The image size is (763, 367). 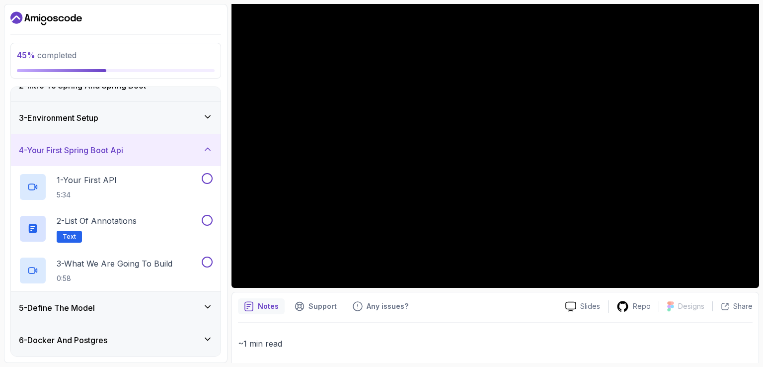 What do you see at coordinates (86, 195) in the screenshot?
I see `p: 5:34` at bounding box center [86, 195].